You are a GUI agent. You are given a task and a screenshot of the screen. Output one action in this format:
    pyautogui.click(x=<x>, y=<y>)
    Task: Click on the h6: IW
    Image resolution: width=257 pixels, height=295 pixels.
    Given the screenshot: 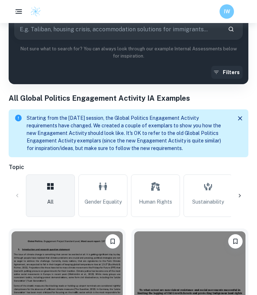 What is the action you would take?
    pyautogui.click(x=227, y=12)
    